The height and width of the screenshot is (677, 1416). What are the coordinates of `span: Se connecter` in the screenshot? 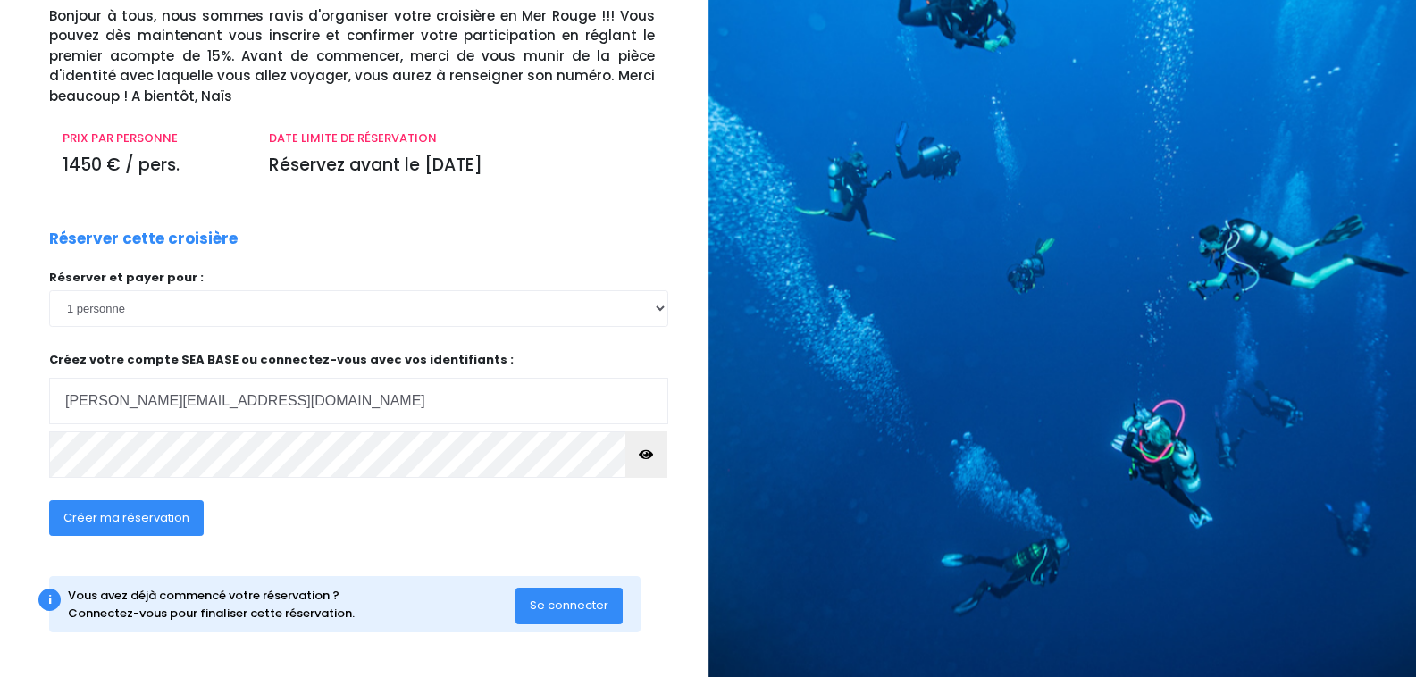 It's located at (569, 605).